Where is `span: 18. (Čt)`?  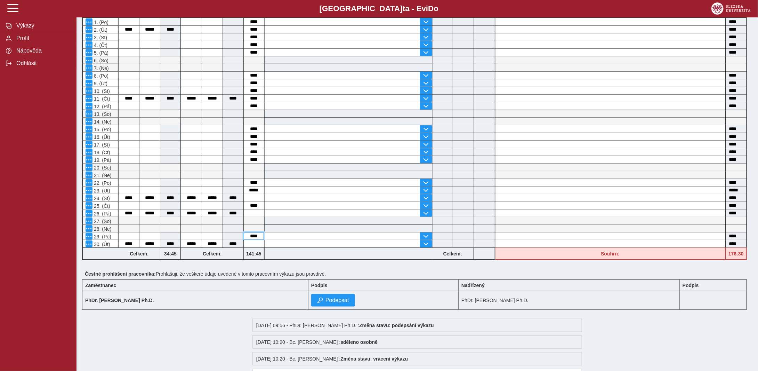
span: 18. (Čt) is located at coordinates (101, 152).